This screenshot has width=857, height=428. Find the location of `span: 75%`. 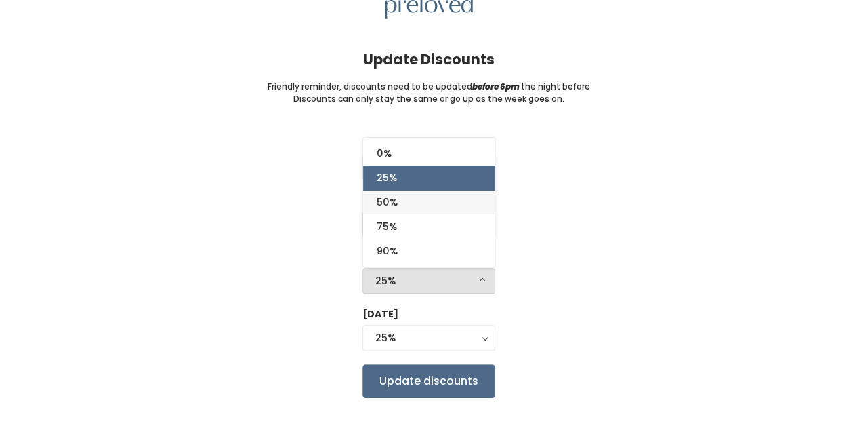

span: 75% is located at coordinates (387, 226).